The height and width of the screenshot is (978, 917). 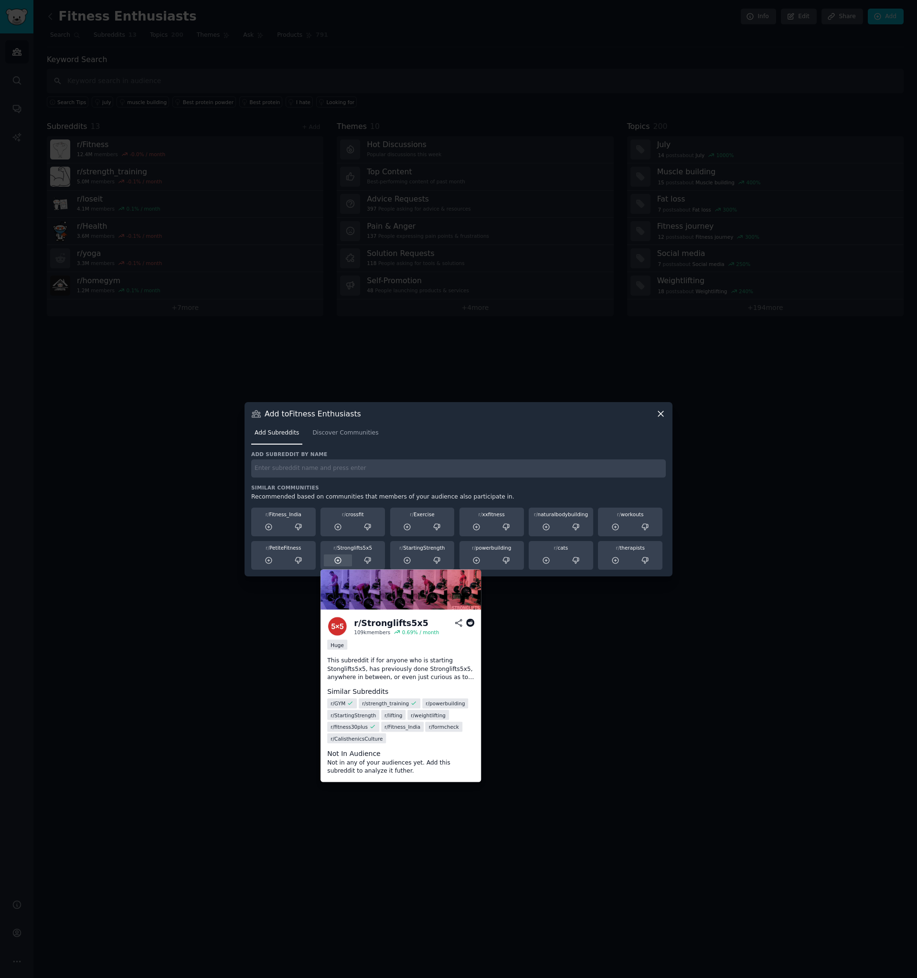 I want to click on dt: Similar Subreddits, so click(x=401, y=692).